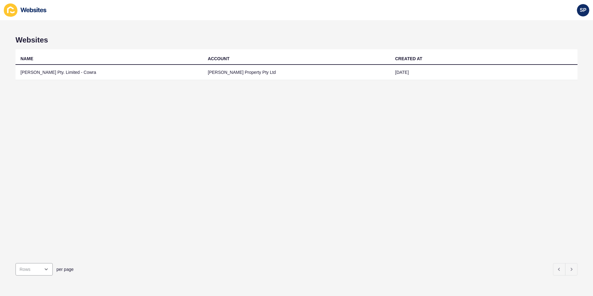 The height and width of the screenshot is (296, 593). I want to click on div: open menu, so click(34, 269).